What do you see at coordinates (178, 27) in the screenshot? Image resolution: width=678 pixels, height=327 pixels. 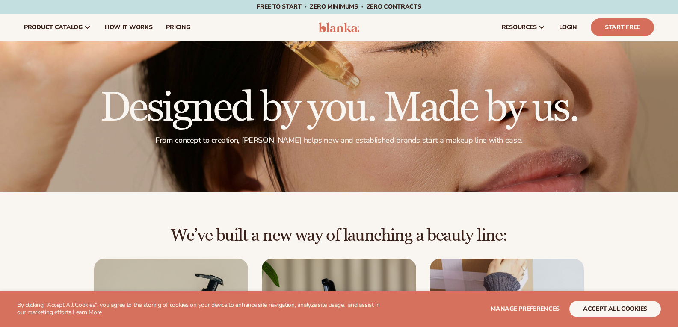 I see `span: pricing` at bounding box center [178, 27].